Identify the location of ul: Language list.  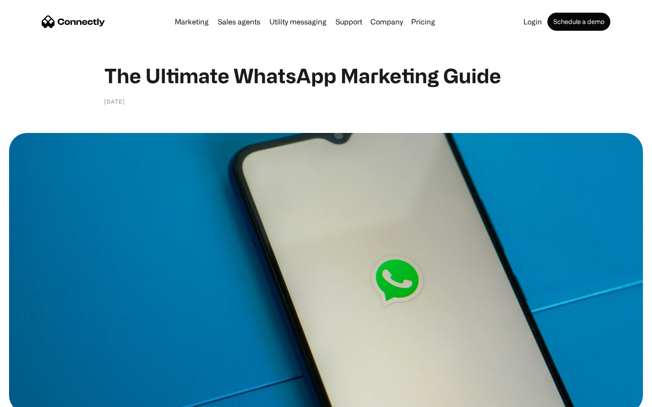
(36, 398).